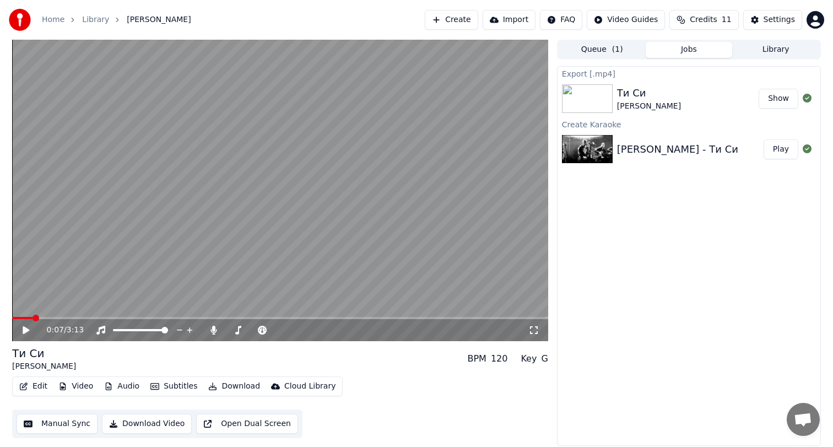 The image size is (833, 447). What do you see at coordinates (116, 20) in the screenshot?
I see `nav: breadcrumb` at bounding box center [116, 20].